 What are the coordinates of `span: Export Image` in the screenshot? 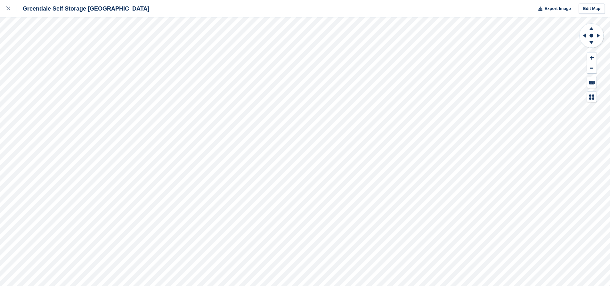 It's located at (557, 9).